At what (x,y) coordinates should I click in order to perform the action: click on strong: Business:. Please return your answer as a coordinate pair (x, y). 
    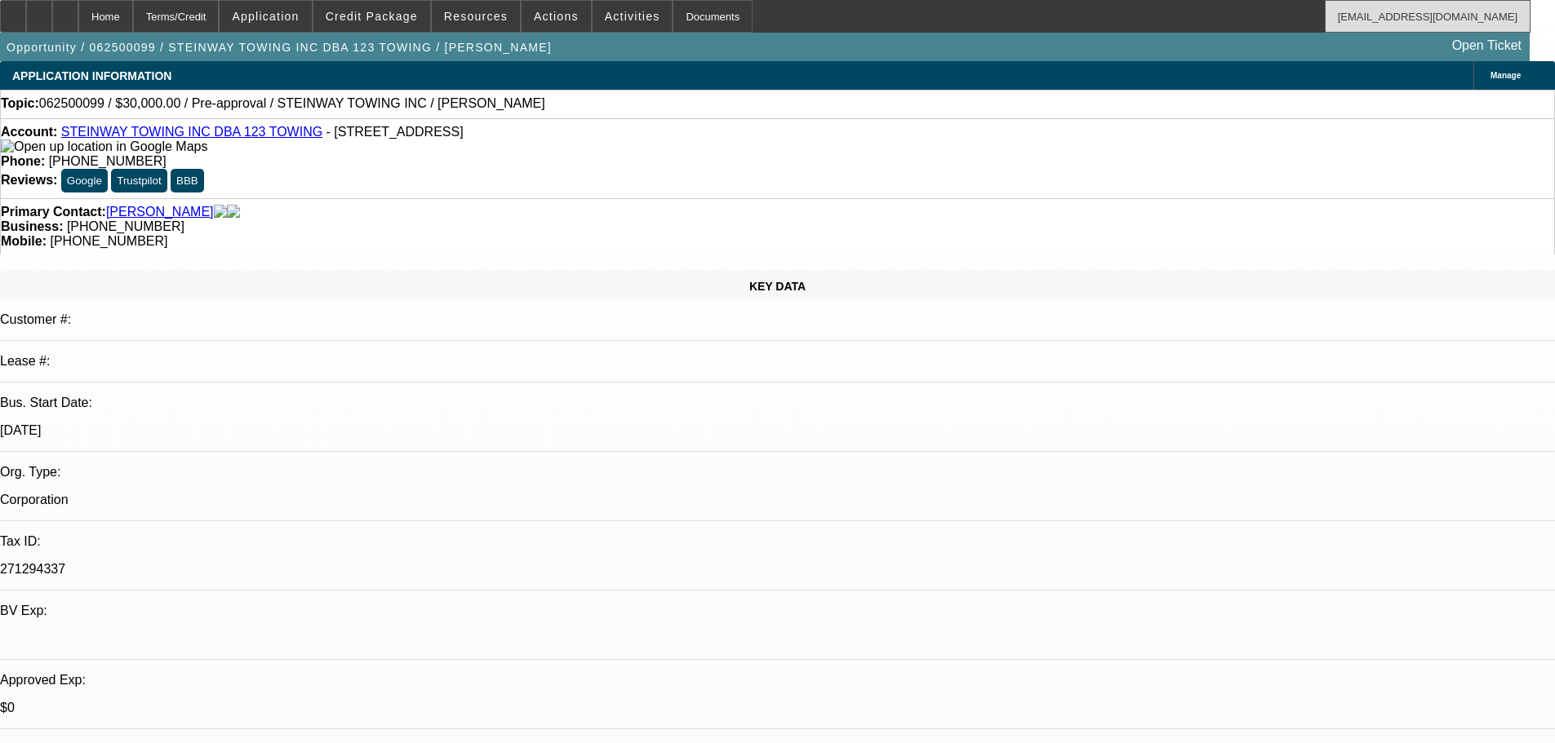
    Looking at the image, I should click on (32, 226).